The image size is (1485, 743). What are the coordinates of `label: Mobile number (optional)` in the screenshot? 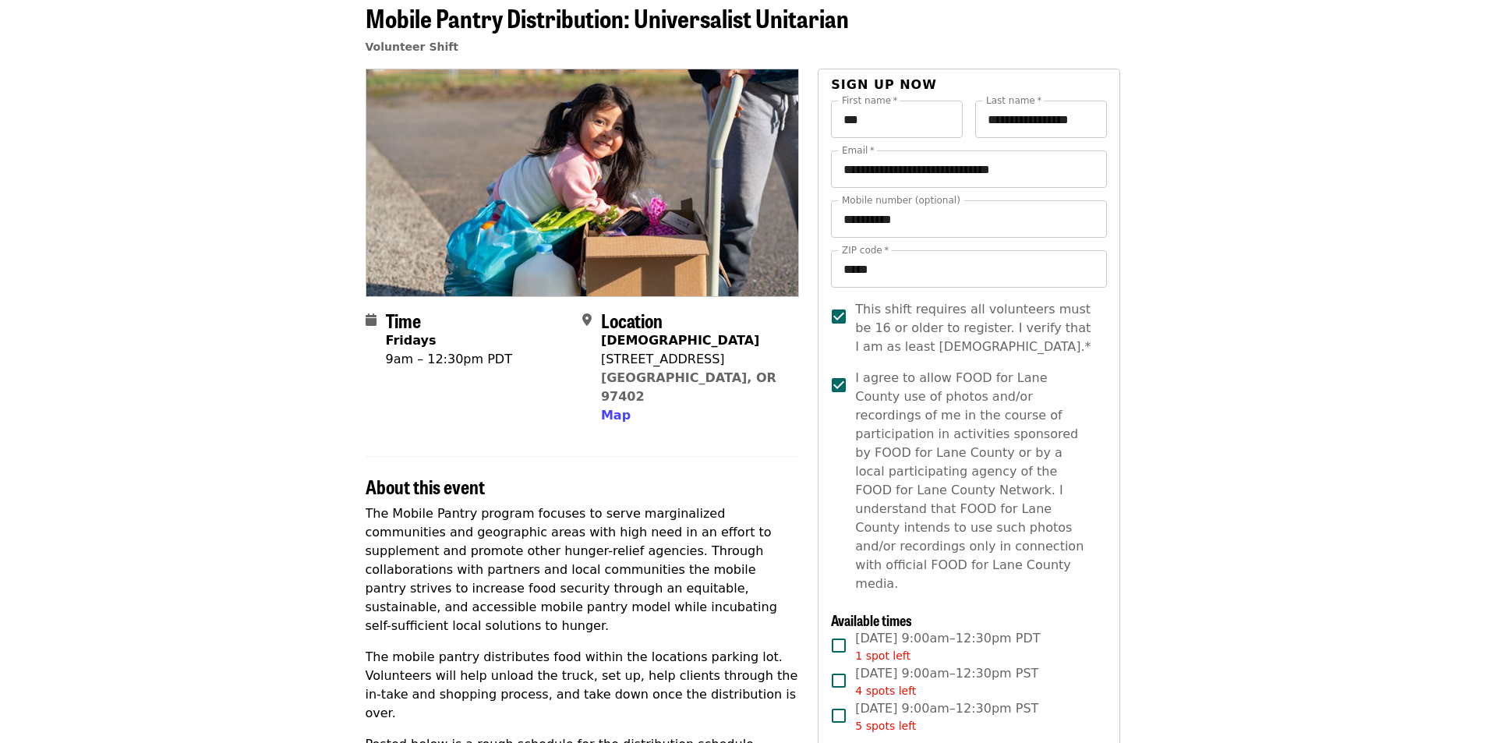 It's located at (901, 200).